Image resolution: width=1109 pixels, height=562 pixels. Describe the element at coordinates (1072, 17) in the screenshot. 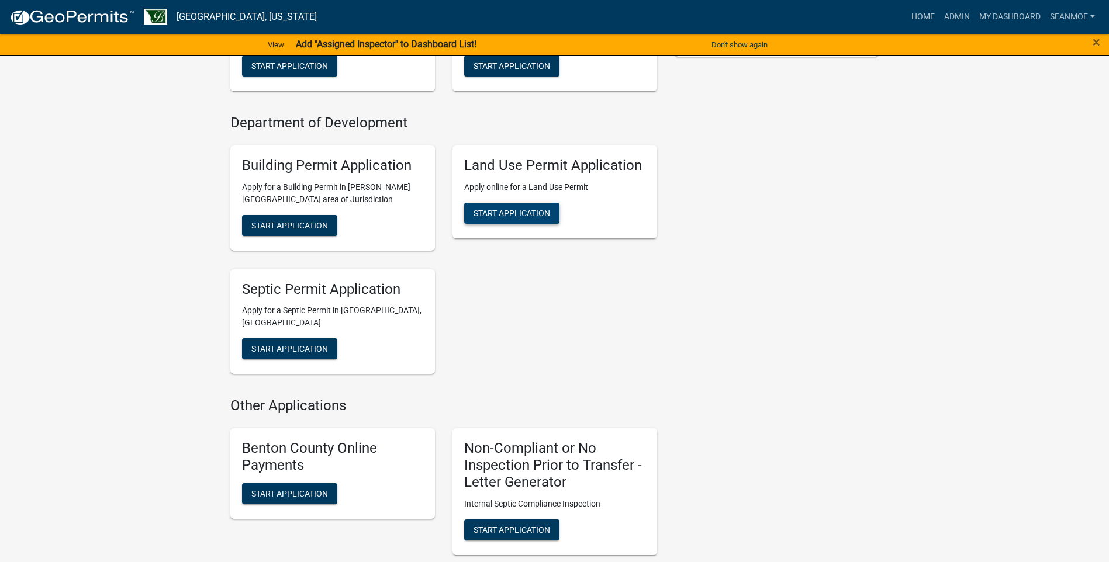

I see `a: SeanMoe` at that location.